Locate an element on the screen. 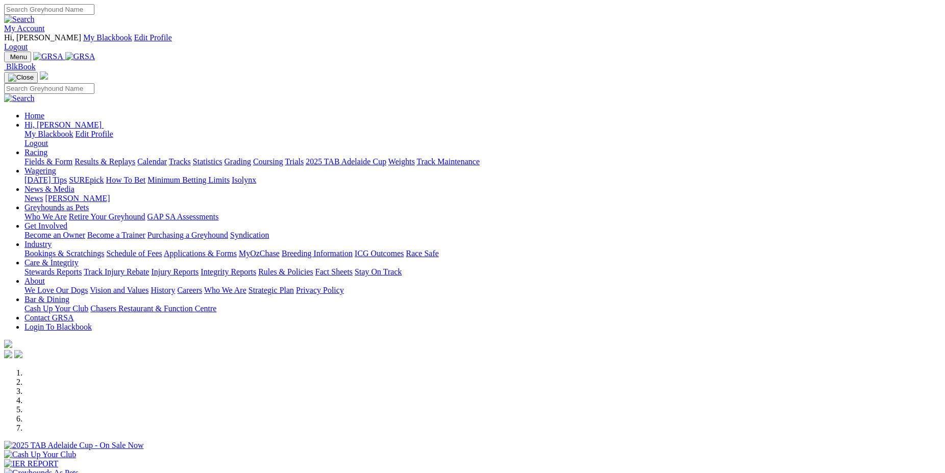 This screenshot has height=473, width=945. a: Greyhounds as Pets is located at coordinates (57, 207).